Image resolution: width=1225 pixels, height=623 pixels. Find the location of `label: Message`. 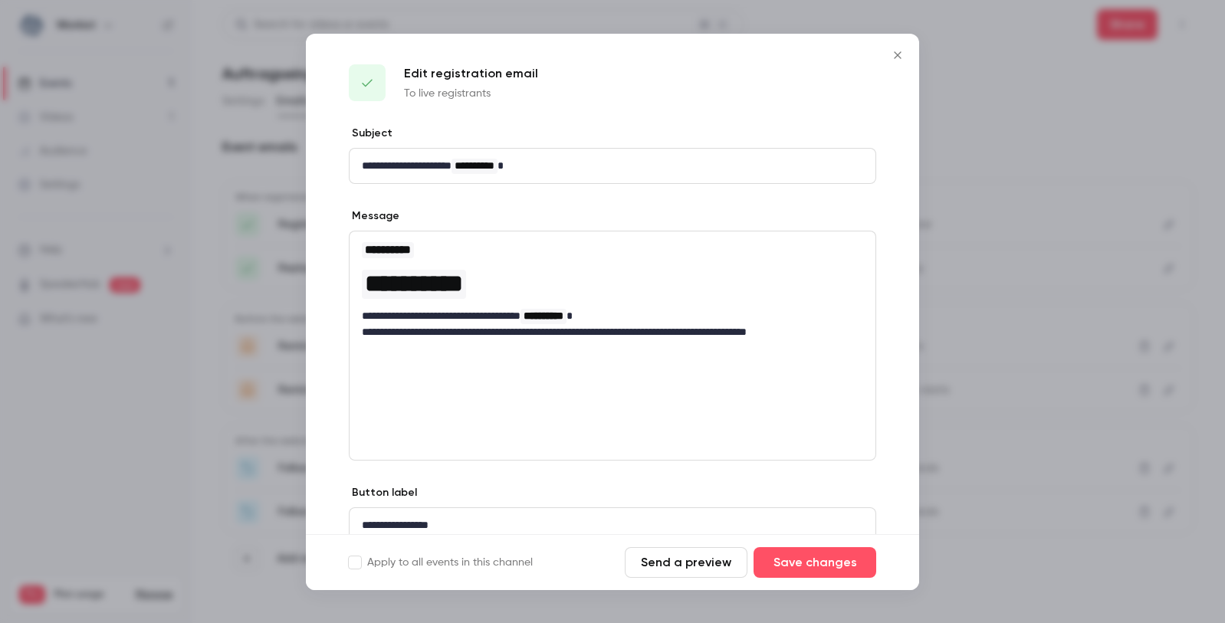

label: Message is located at coordinates (374, 216).